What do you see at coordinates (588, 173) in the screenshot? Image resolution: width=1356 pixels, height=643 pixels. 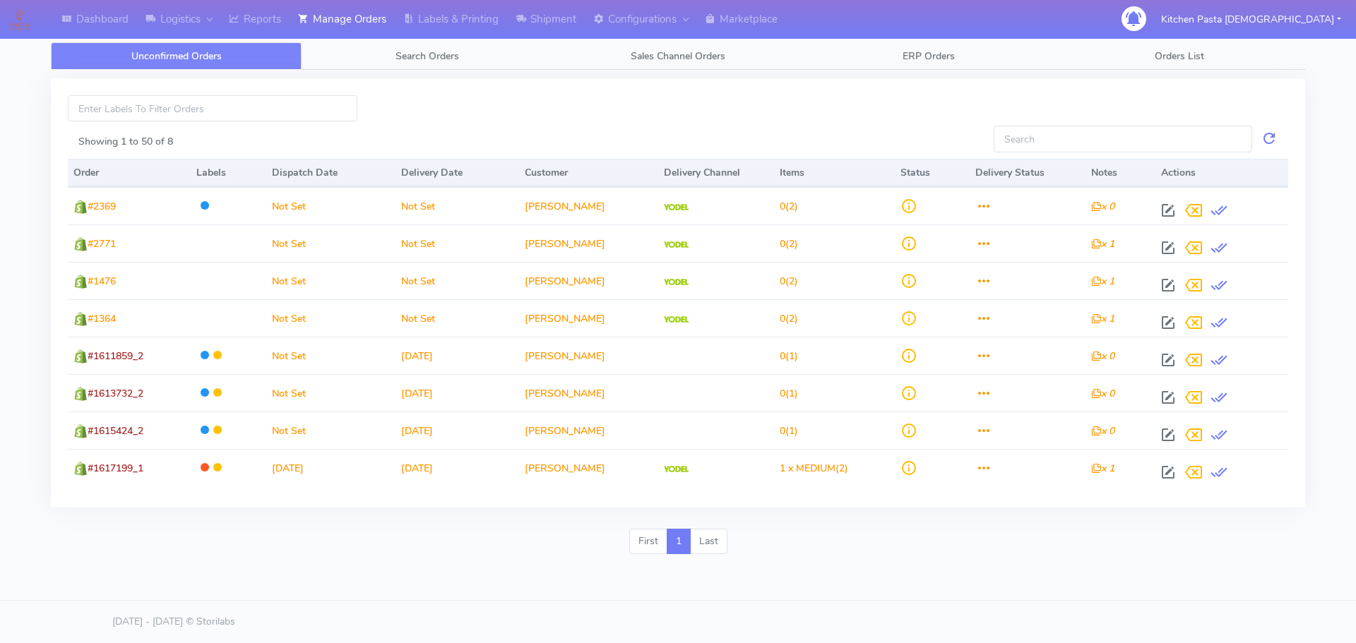 I see `th: Customer` at bounding box center [588, 173].